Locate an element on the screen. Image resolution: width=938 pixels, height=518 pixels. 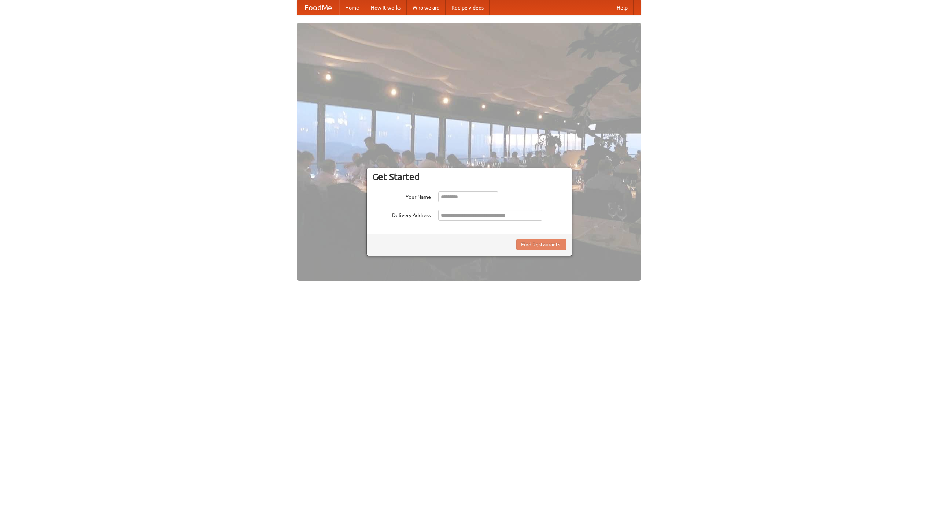
button: Find Restaurants! is located at coordinates (541, 245).